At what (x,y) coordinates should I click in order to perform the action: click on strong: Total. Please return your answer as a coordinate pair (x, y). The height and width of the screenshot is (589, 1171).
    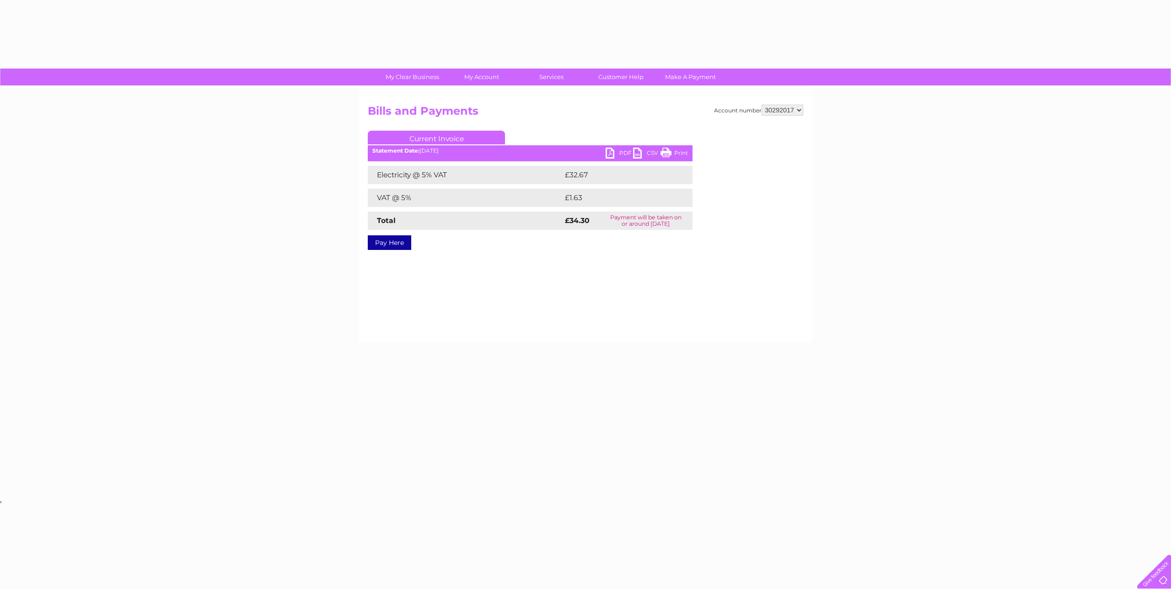
    Looking at the image, I should click on (386, 220).